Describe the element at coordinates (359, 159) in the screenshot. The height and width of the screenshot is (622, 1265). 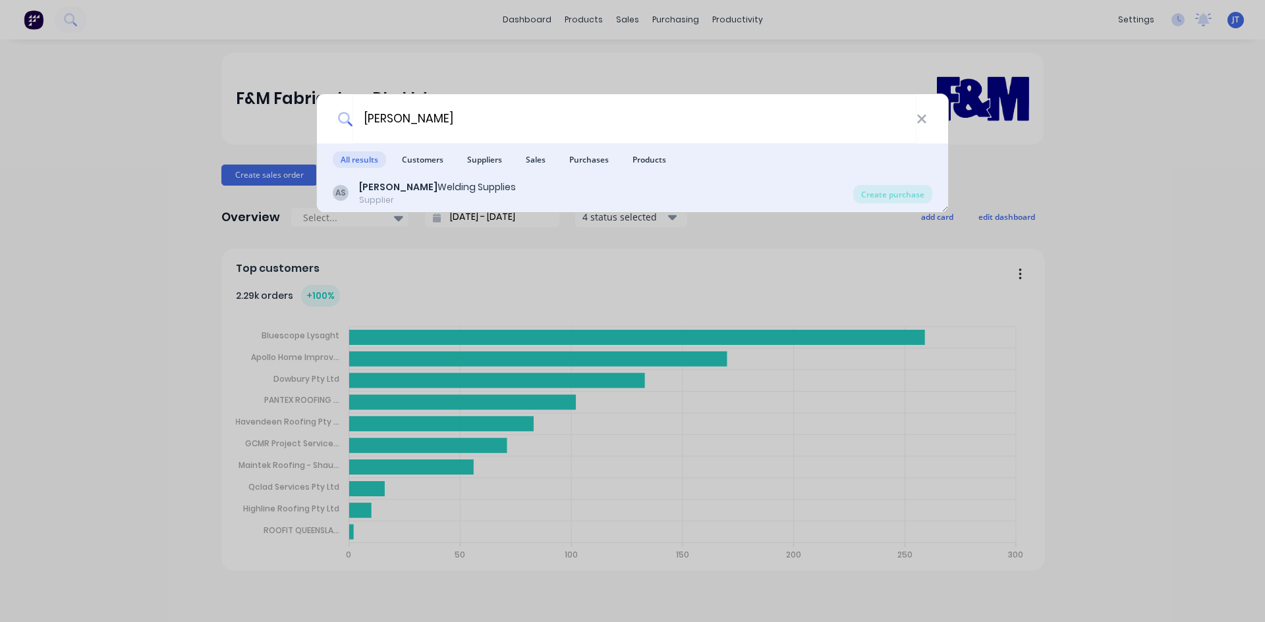
I see `span: All results` at that location.